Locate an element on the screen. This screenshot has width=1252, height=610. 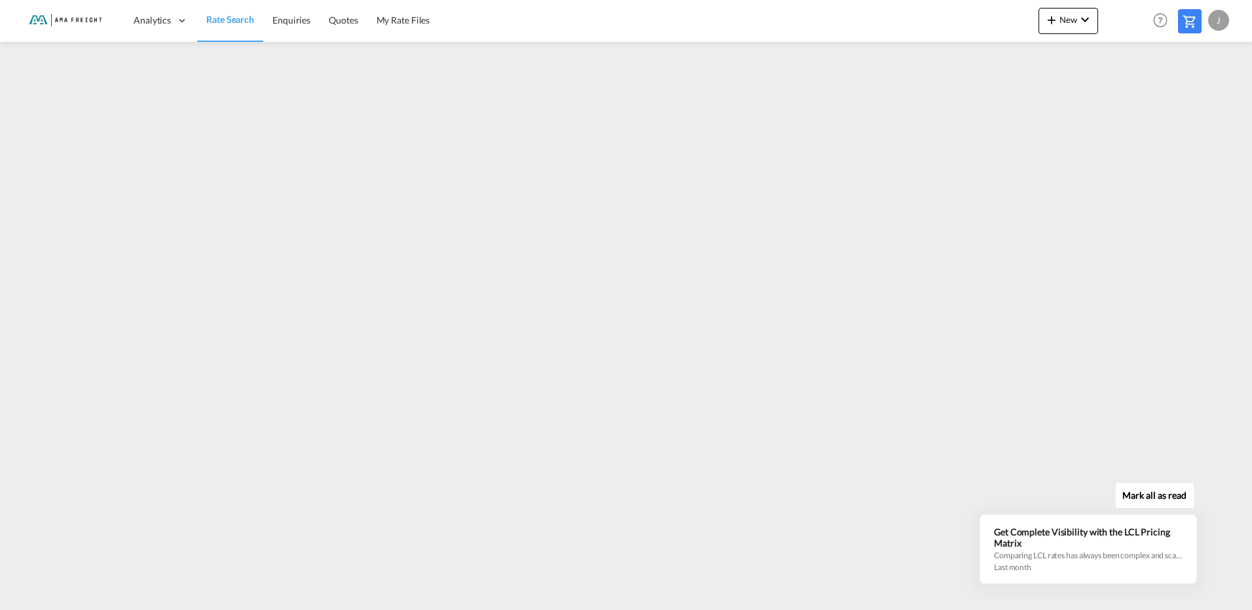
div: J is located at coordinates (1218, 20).